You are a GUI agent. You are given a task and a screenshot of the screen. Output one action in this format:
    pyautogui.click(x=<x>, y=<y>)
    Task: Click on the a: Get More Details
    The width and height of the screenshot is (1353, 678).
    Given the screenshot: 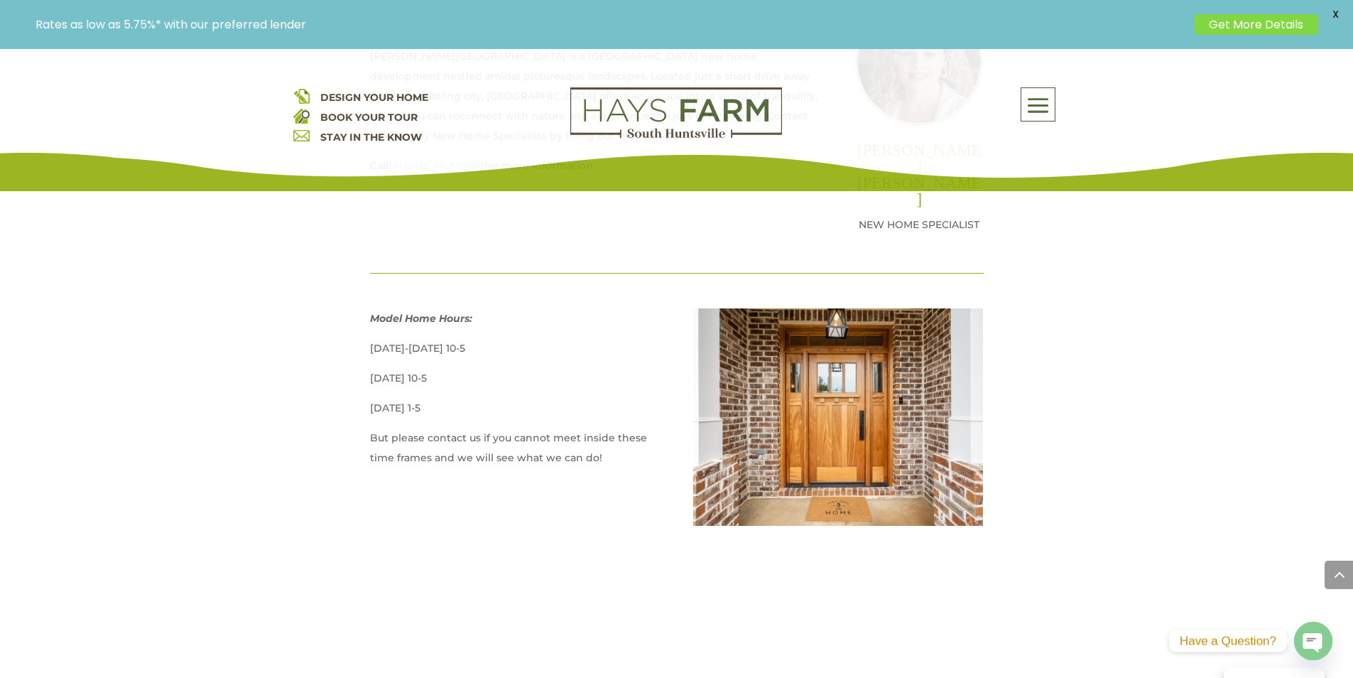 What is the action you would take?
    pyautogui.click(x=1256, y=24)
    